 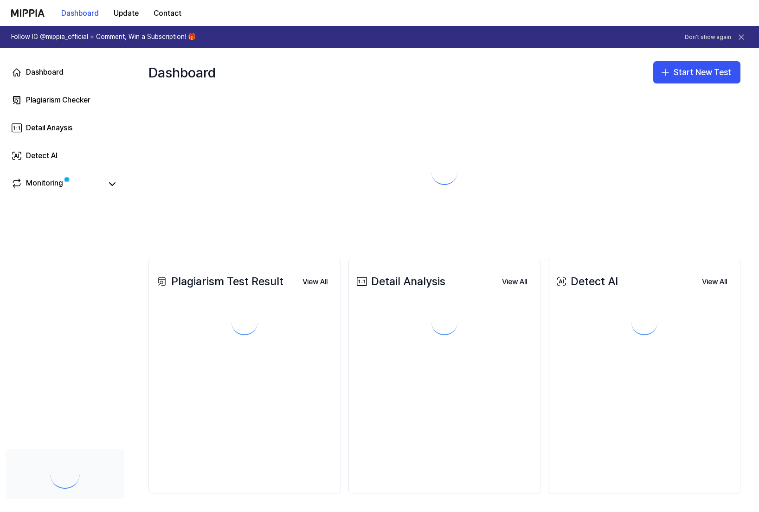 What do you see at coordinates (103, 37) in the screenshot?
I see `h1: Follow IG @mippia_official + Comment, Win a Subscription! 🎁` at bounding box center [103, 37].